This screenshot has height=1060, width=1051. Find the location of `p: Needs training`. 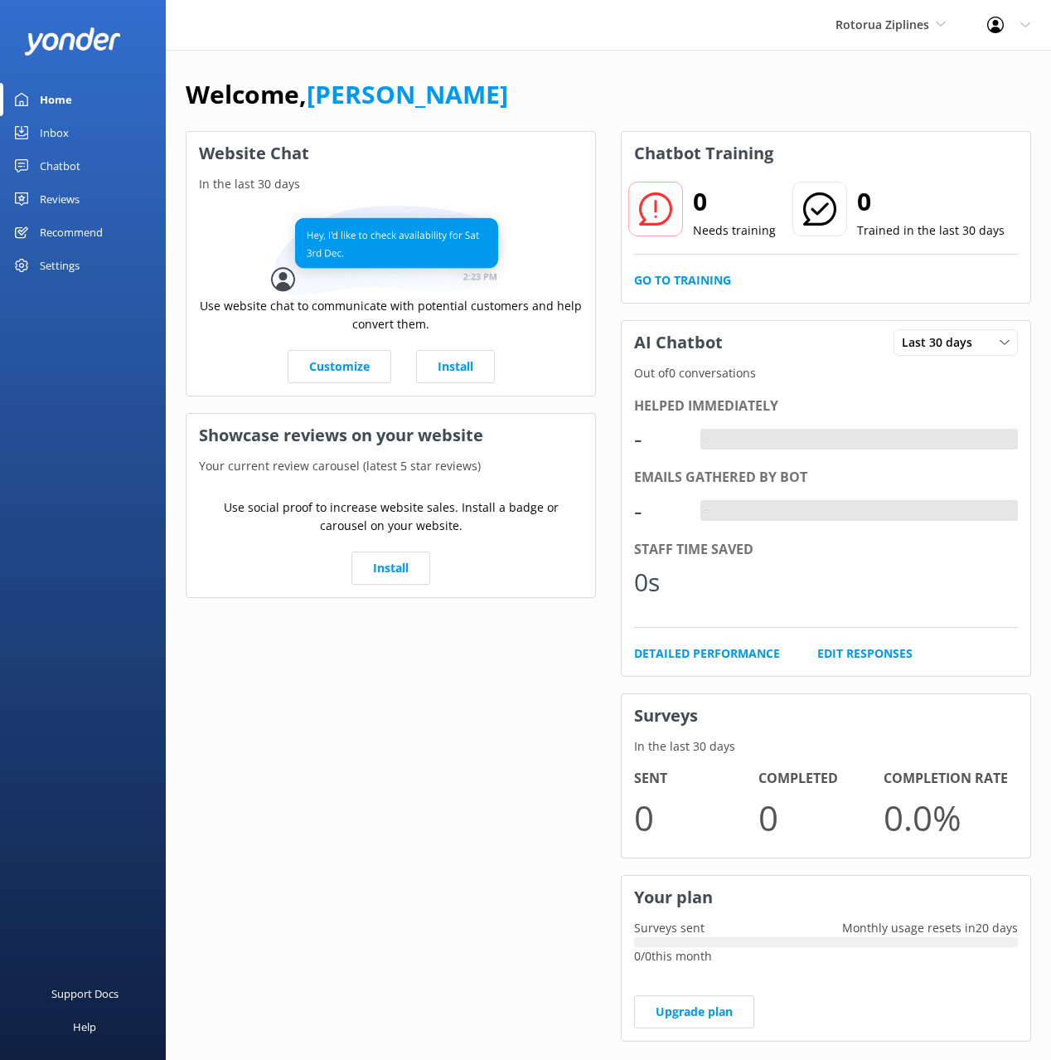

p: Needs training is located at coordinates (735, 230).